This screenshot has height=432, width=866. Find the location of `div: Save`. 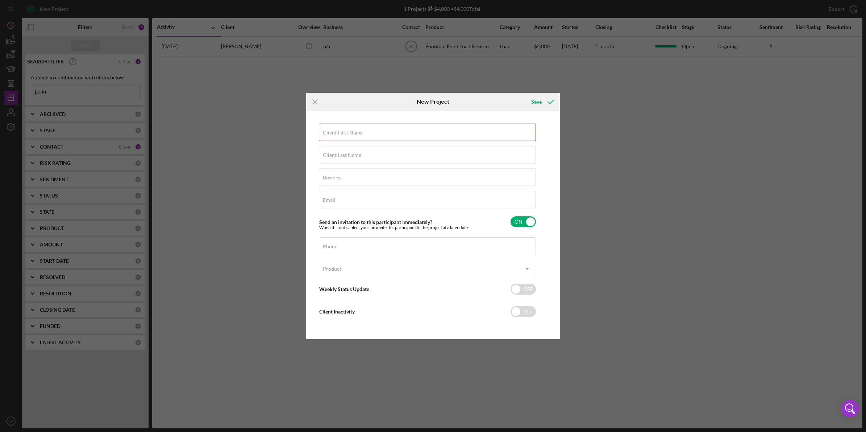

div: Save is located at coordinates (536, 102).